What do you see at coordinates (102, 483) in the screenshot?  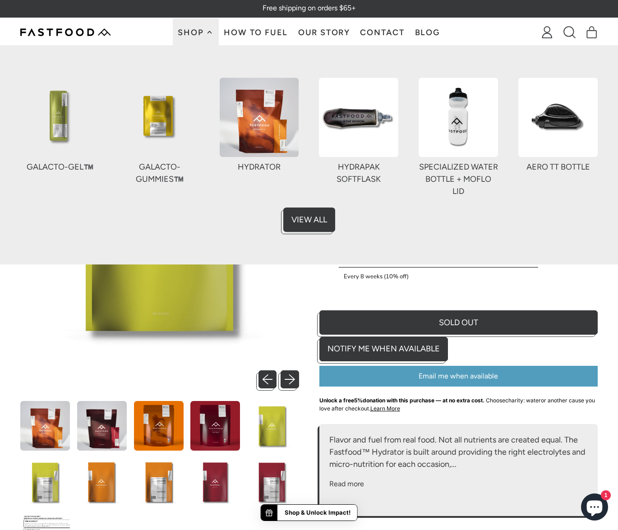 I see `a: Hydrator - Fastfood- Orange flavor` at bounding box center [102, 483].